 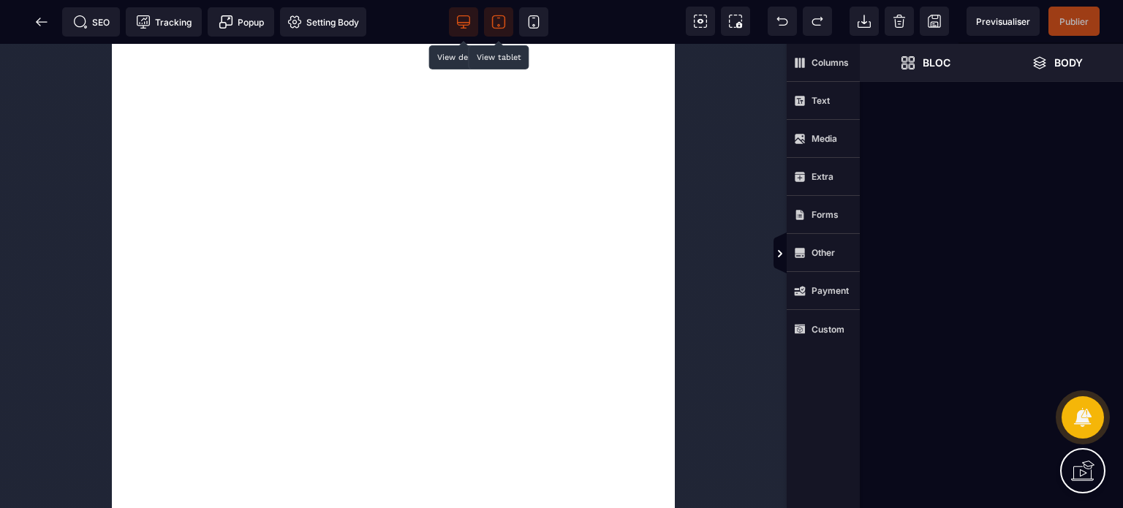 I want to click on span: Publier, so click(x=1074, y=21).